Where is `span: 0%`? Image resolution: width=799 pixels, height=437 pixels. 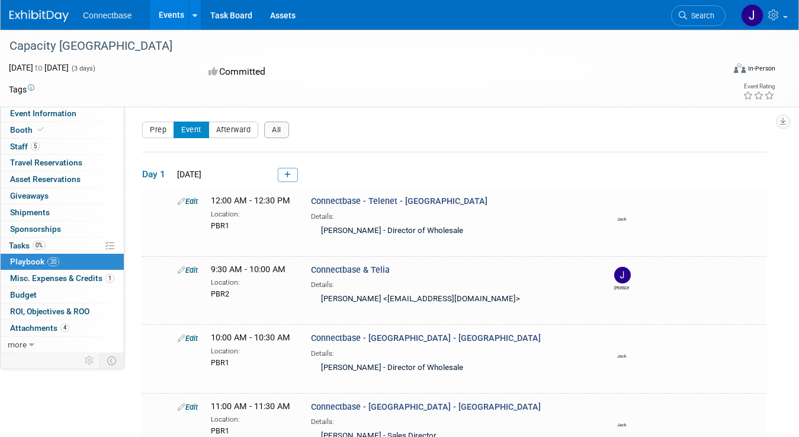 span: 0% is located at coordinates (39, 245).